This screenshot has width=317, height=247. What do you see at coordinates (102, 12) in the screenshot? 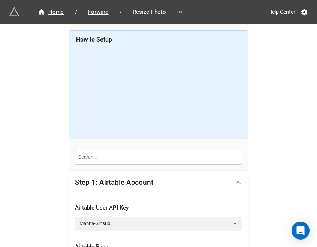
I see `nav: breadcrumb` at bounding box center [102, 12].